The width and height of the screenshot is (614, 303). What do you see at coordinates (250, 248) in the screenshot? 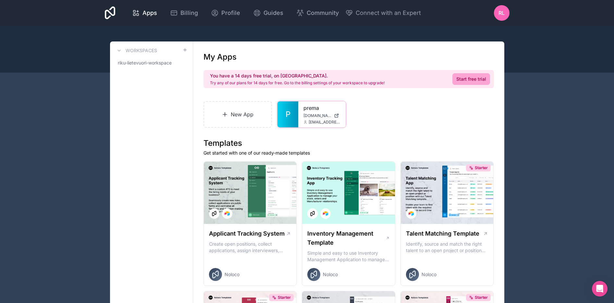
I see `p: Create open positions, collect applications, assign interviewers, centralise candidate feedback a...` at bounding box center [250, 248].